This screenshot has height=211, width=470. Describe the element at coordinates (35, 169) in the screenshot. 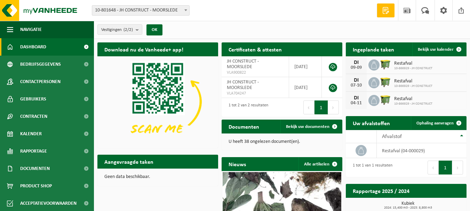

I see `span: Documenten` at that location.